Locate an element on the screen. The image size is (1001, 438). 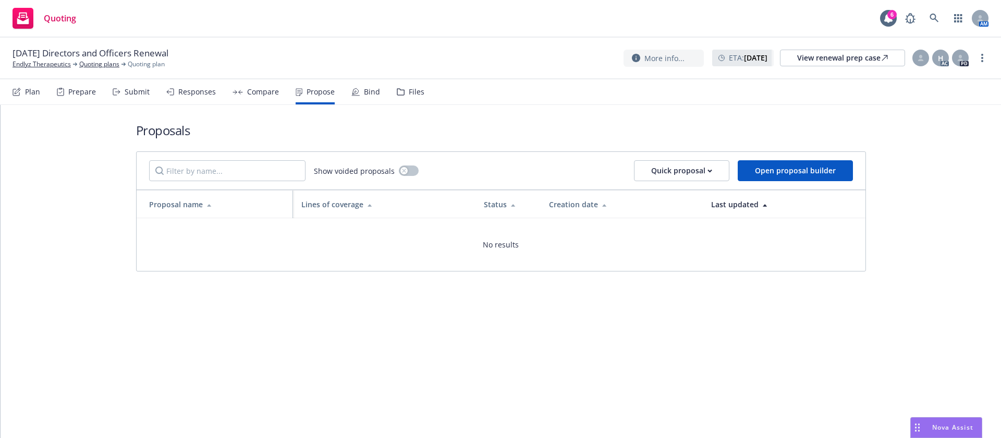
a: Switch app is located at coordinates (959, 18).